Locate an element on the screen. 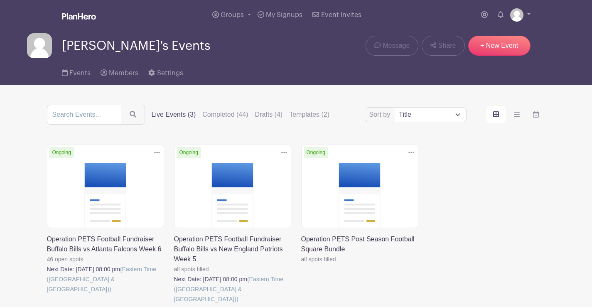 The height and width of the screenshot is (307, 592). span: Groups is located at coordinates (232, 15).